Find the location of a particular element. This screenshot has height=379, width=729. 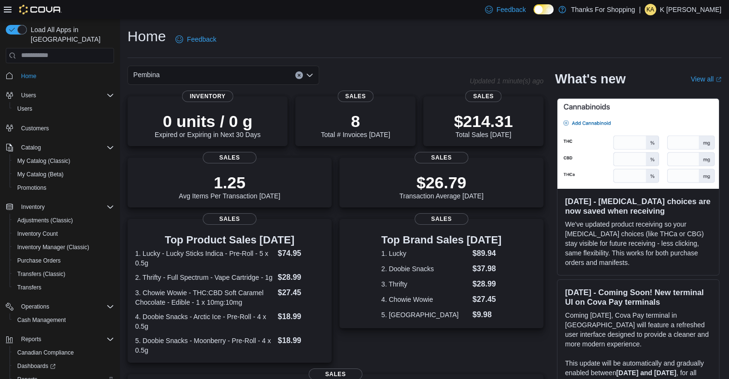

span: Inventory Count is located at coordinates (37, 234).